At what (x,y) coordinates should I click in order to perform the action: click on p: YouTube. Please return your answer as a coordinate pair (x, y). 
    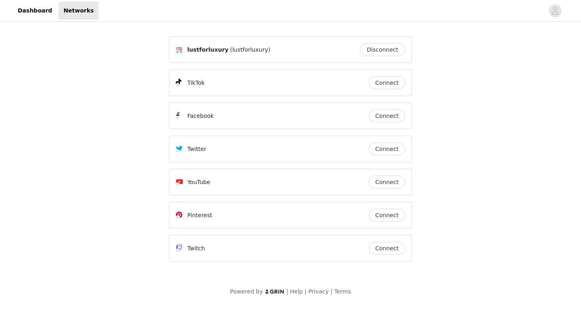
    Looking at the image, I should click on (199, 182).